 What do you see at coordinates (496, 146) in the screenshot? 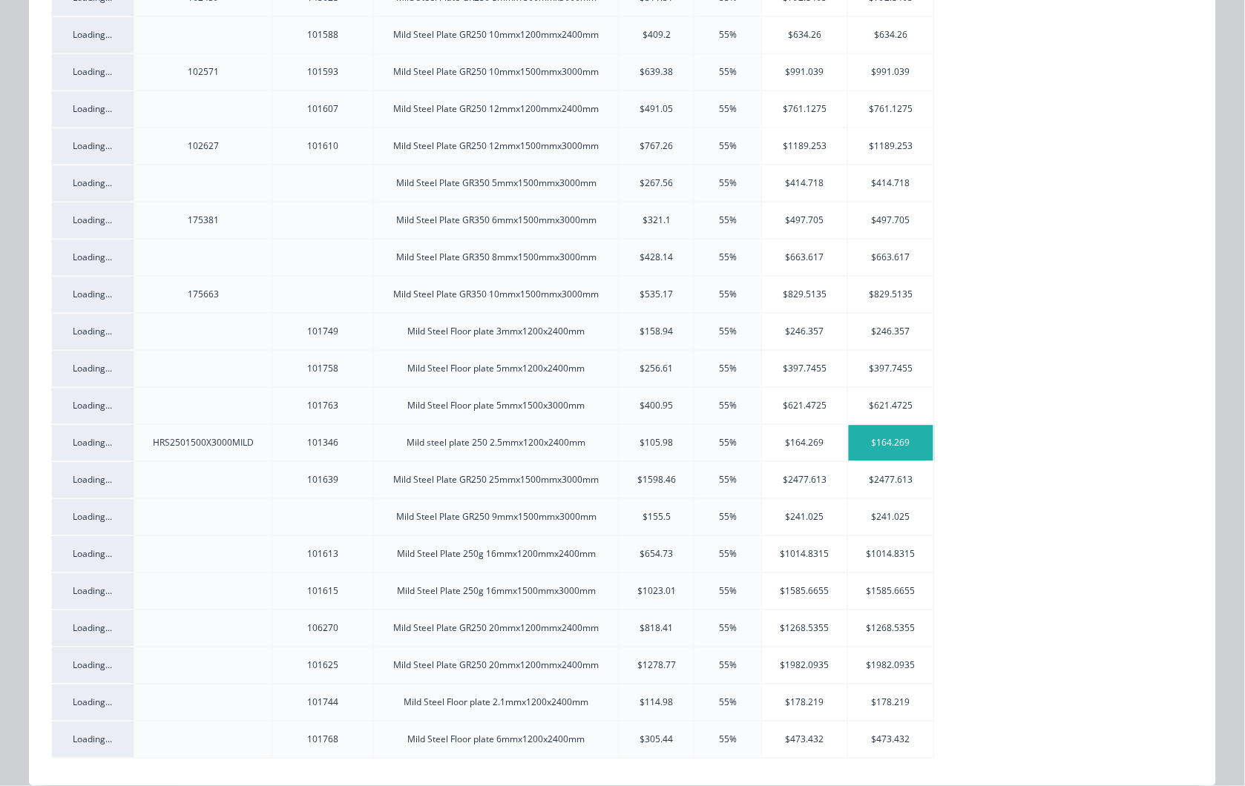
I see `div: Mild Steel Plate GR250 12mmx1500mmx3000mm` at bounding box center [496, 146].